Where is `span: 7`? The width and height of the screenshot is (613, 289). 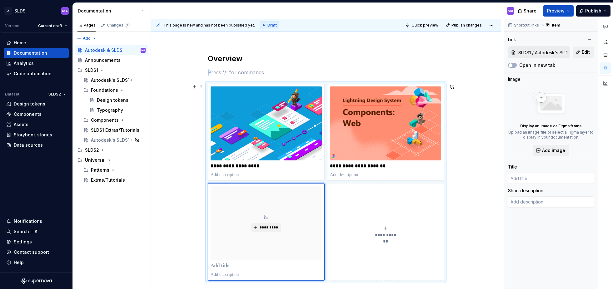
span: 7 is located at coordinates (127, 25).